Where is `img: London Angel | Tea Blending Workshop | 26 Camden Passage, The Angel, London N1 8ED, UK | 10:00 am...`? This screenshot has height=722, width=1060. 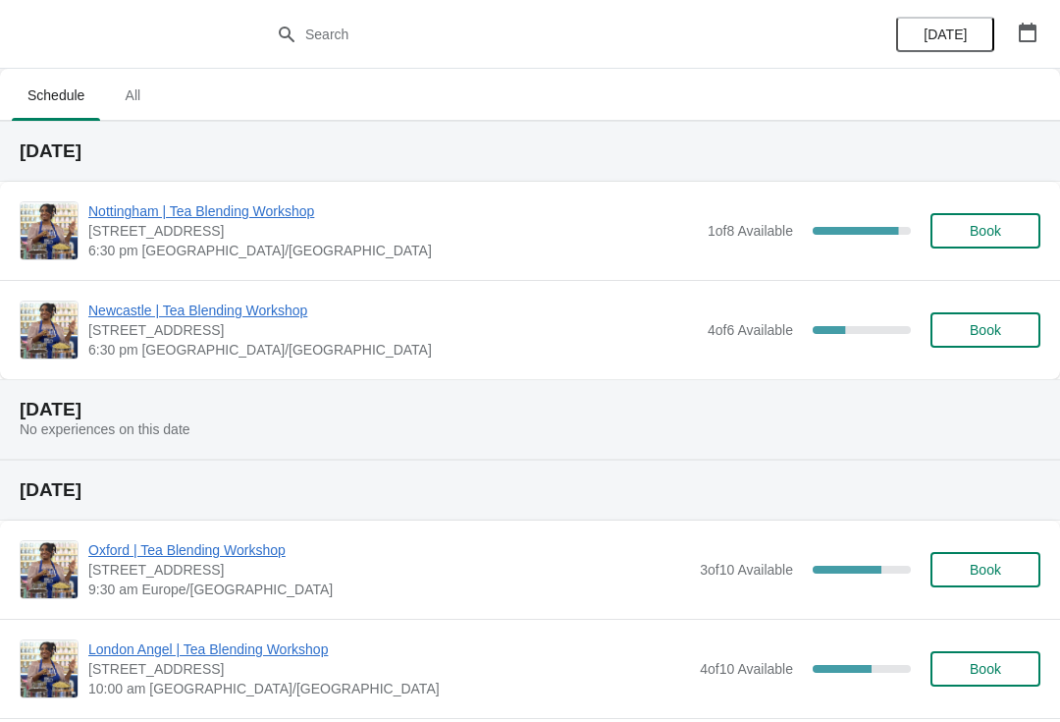 img: London Angel | Tea Blending Workshop | 26 Camden Passage, The Angel, London N1 8ED, UK | 10:00 am... is located at coordinates (49, 669).